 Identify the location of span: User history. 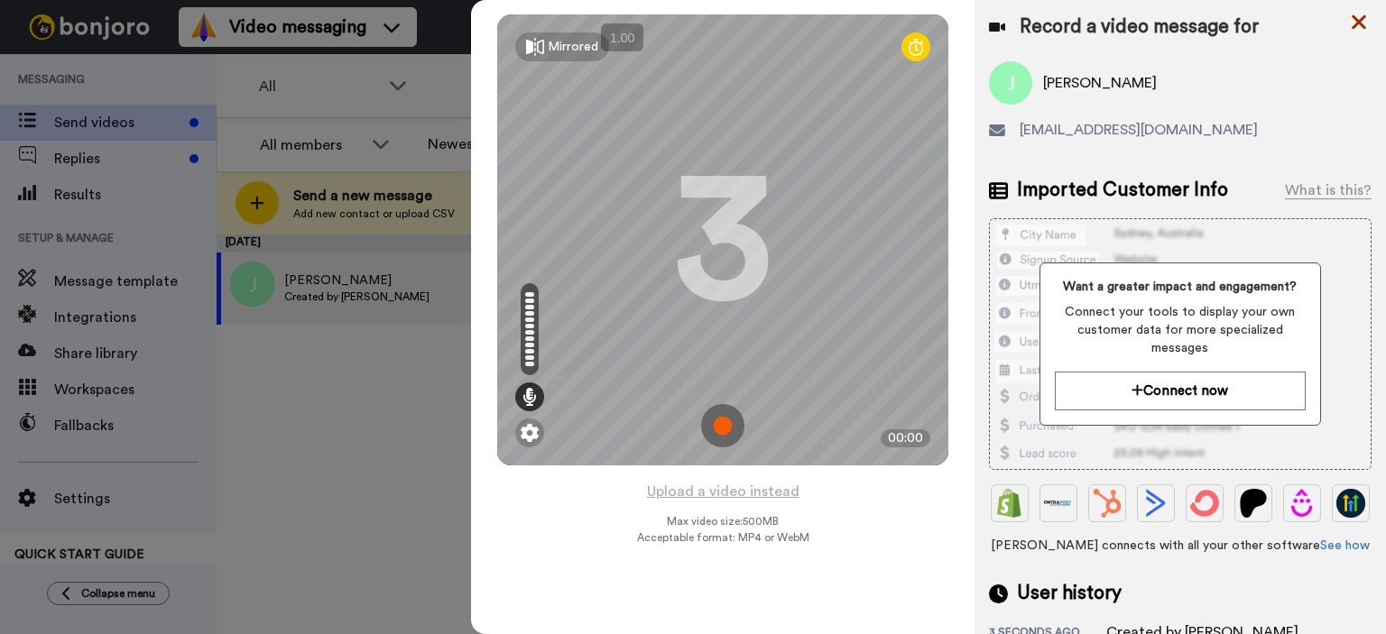
(1069, 594).